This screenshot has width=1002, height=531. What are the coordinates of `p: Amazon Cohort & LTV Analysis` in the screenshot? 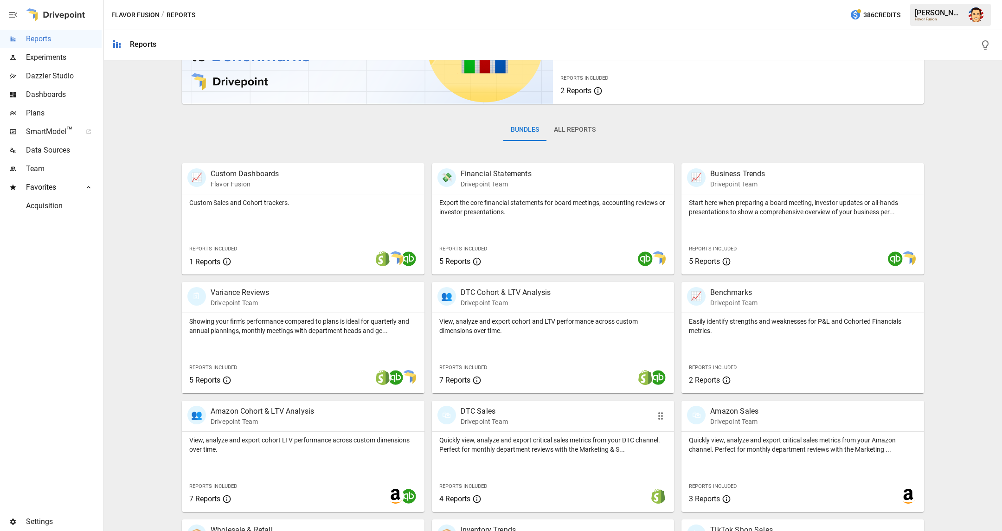 It's located at (262, 412).